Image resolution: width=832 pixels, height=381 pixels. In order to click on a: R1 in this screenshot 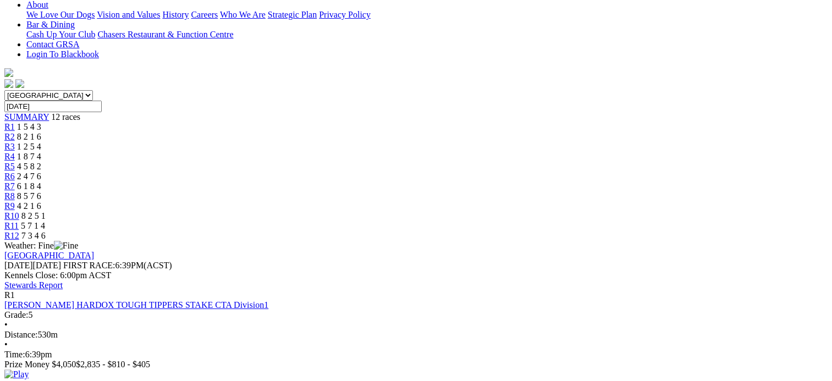, I will do `click(9, 126)`.